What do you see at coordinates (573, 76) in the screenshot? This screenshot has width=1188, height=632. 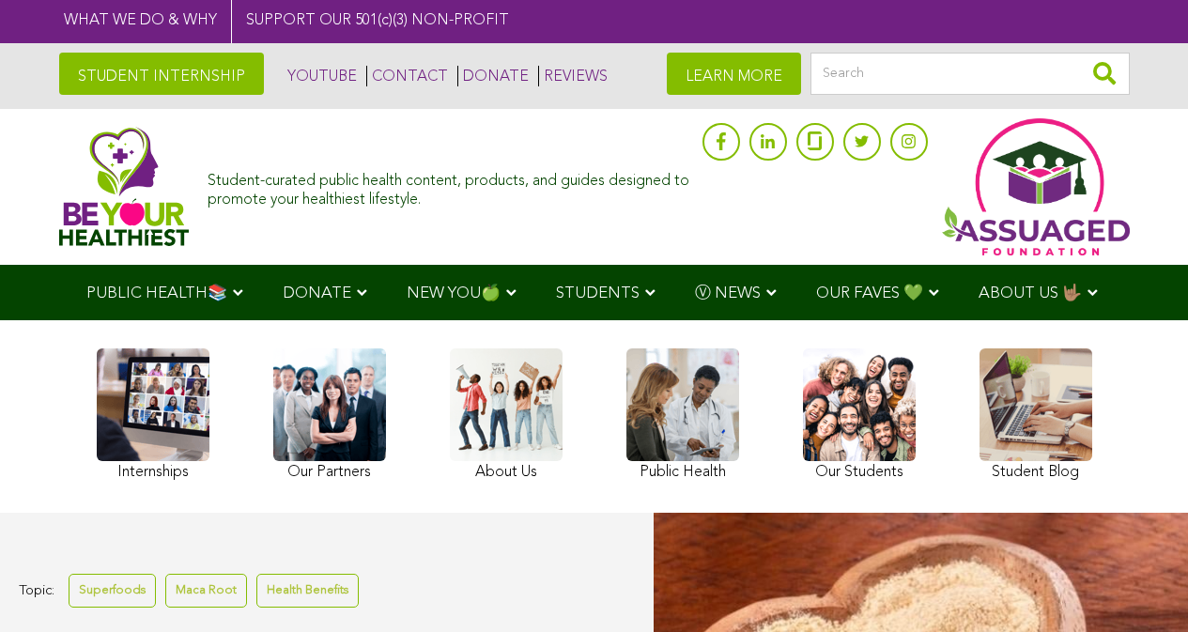 I see `a: REVIEWS` at bounding box center [573, 76].